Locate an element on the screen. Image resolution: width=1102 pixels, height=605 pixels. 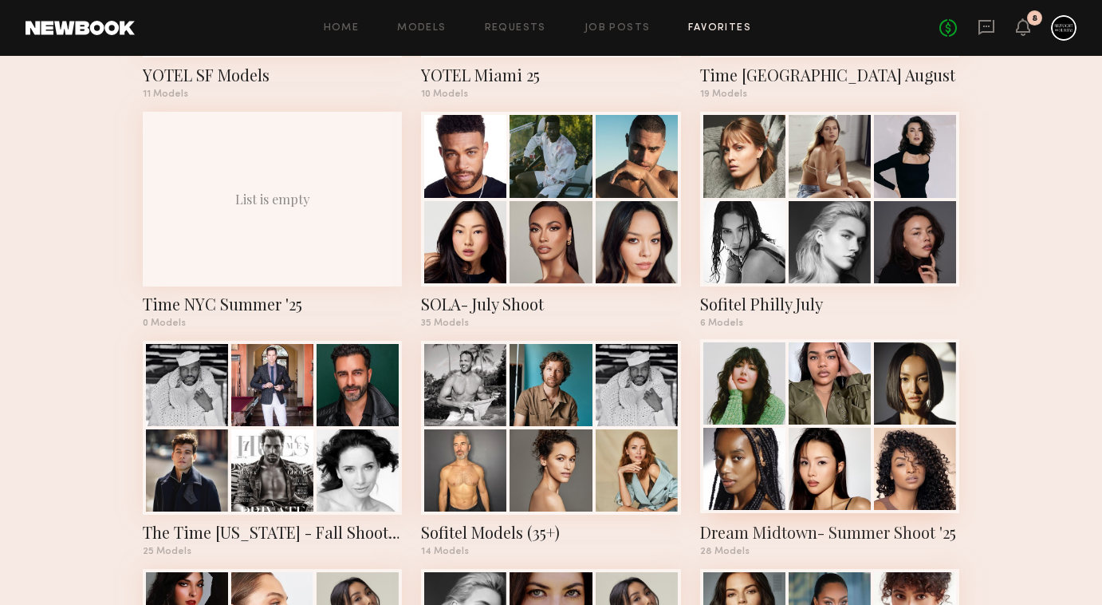
div: Sofitel Philly July is located at coordinates (830, 304).